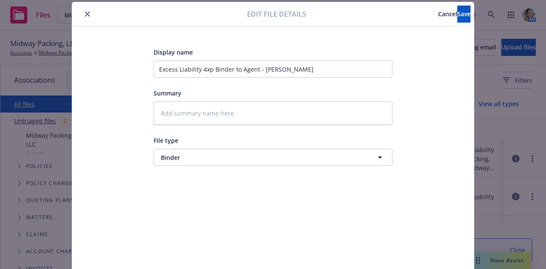 The height and width of the screenshot is (269, 546). What do you see at coordinates (273, 157) in the screenshot?
I see `button: Binder` at bounding box center [273, 157].